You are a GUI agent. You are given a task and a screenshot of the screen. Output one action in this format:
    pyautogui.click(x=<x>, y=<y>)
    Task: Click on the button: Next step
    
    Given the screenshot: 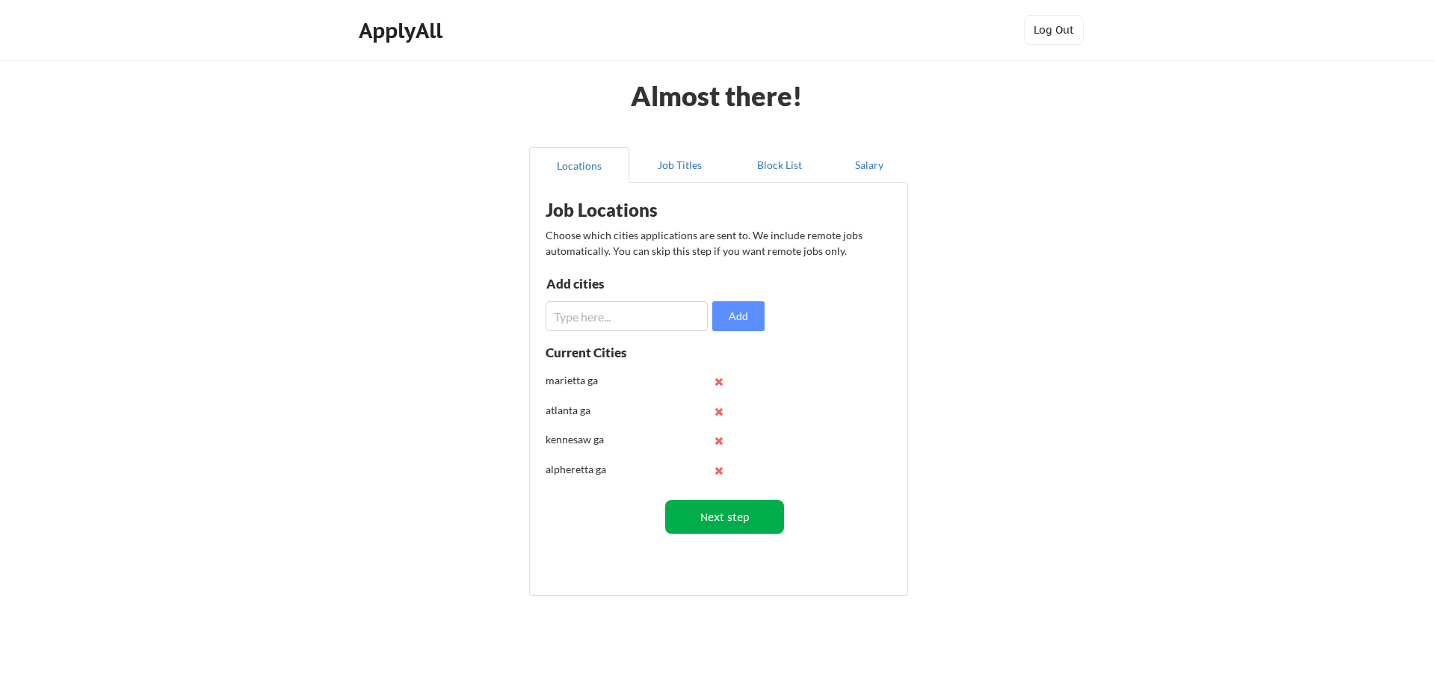 What is the action you would take?
    pyautogui.click(x=724, y=516)
    